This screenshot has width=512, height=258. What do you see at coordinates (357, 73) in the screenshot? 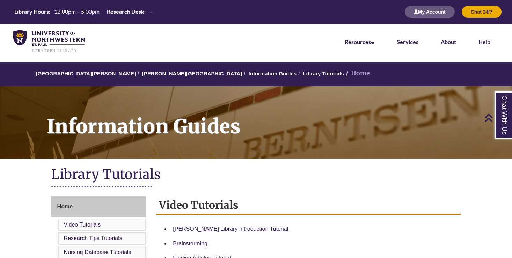
I see `li: Home` at bounding box center [357, 73].